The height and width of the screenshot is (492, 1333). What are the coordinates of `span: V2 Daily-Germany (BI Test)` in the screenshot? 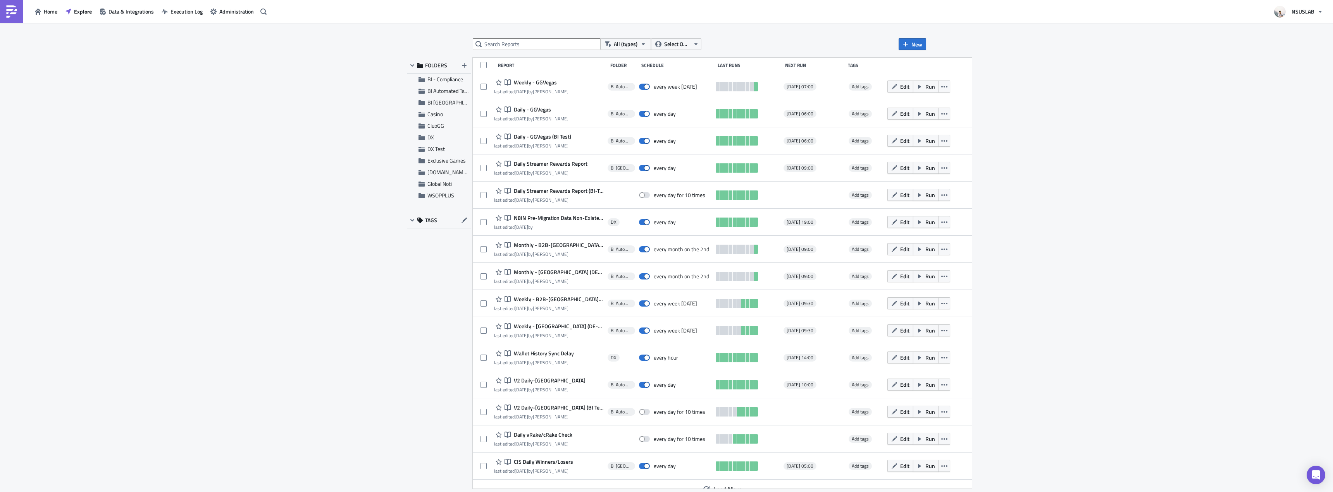 It's located at (557, 408).